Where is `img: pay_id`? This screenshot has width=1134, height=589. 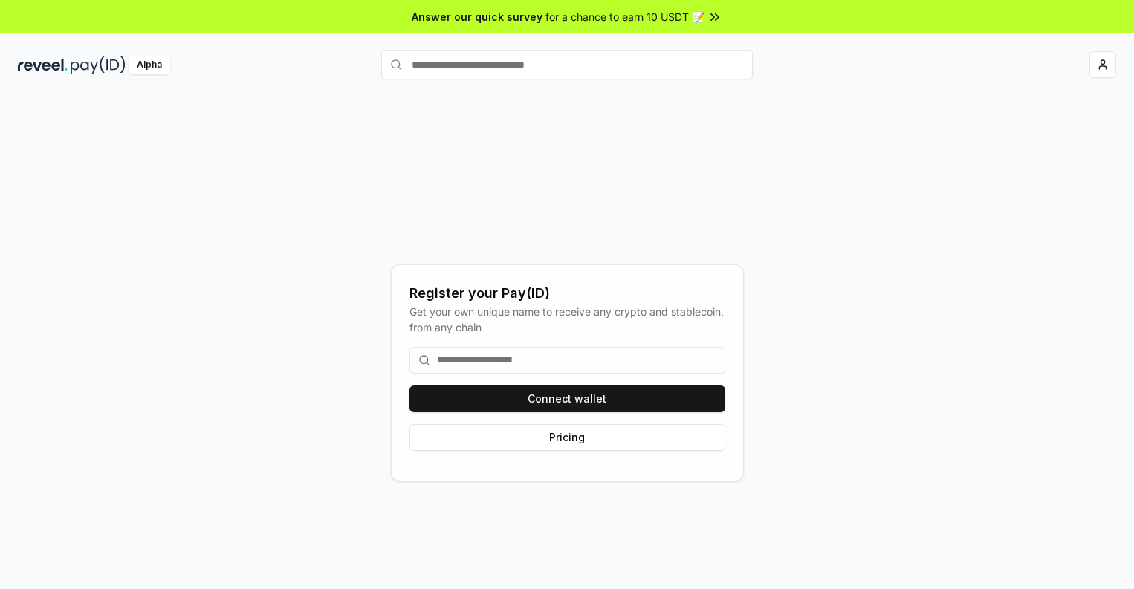
img: pay_id is located at coordinates (98, 65).